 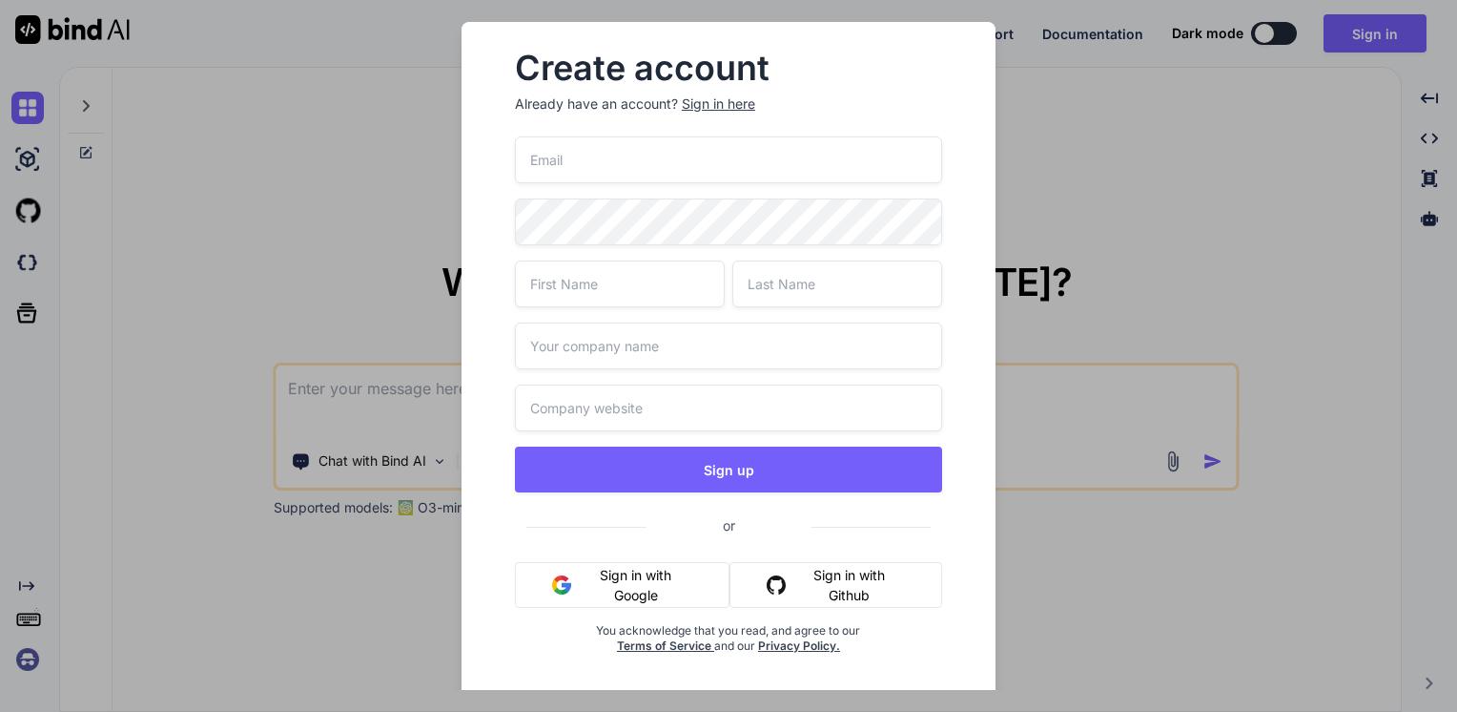 What do you see at coordinates (623, 585) in the screenshot?
I see `button: Sign in with Google` at bounding box center [623, 585].